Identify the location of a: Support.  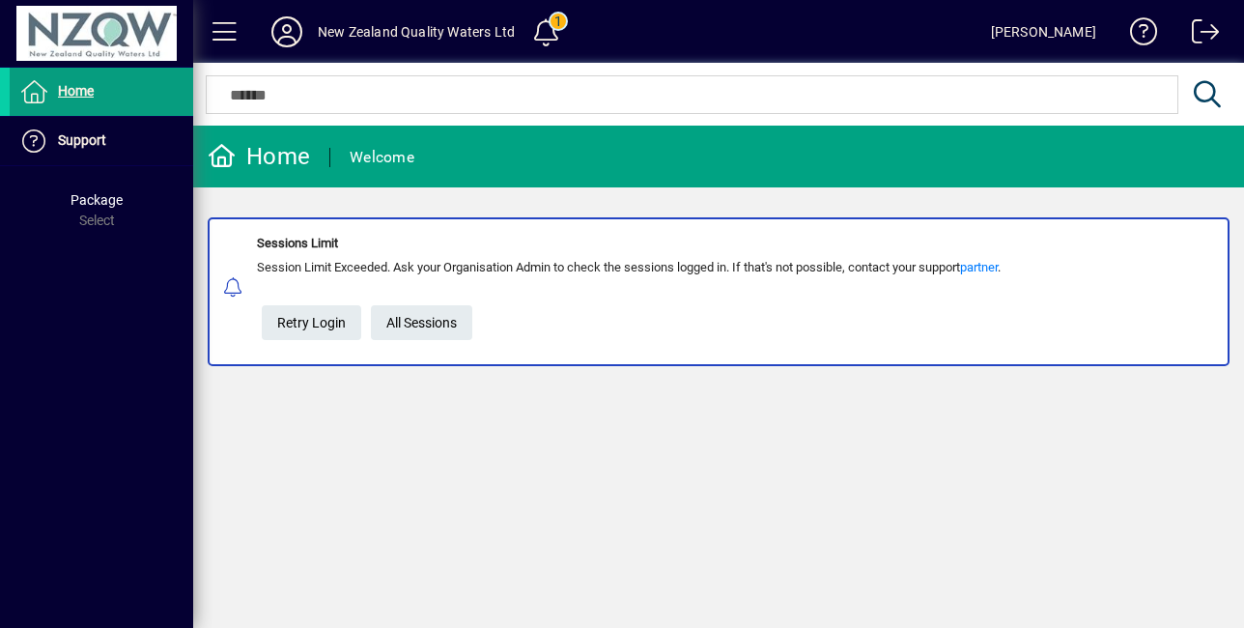
(101, 141).